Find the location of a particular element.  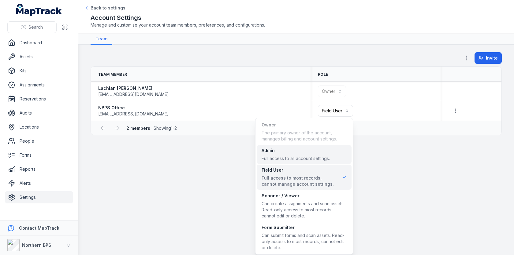

div: Scanner / Viewer is located at coordinates (304, 196).